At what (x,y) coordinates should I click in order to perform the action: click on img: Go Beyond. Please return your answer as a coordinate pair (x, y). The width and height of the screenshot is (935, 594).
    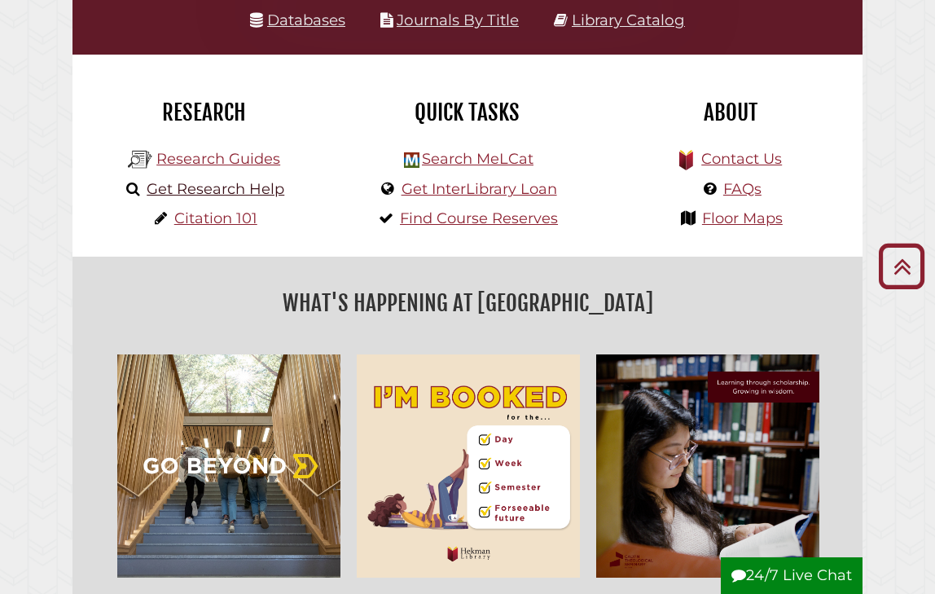
    Looking at the image, I should click on (229, 466).